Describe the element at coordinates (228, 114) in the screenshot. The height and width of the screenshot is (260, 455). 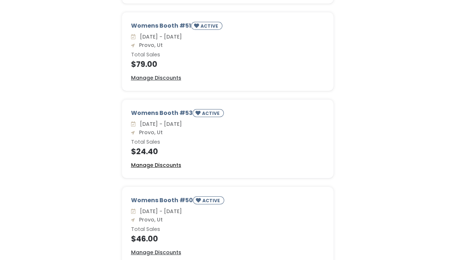
I see `div: Womens Booth #53` at that location.